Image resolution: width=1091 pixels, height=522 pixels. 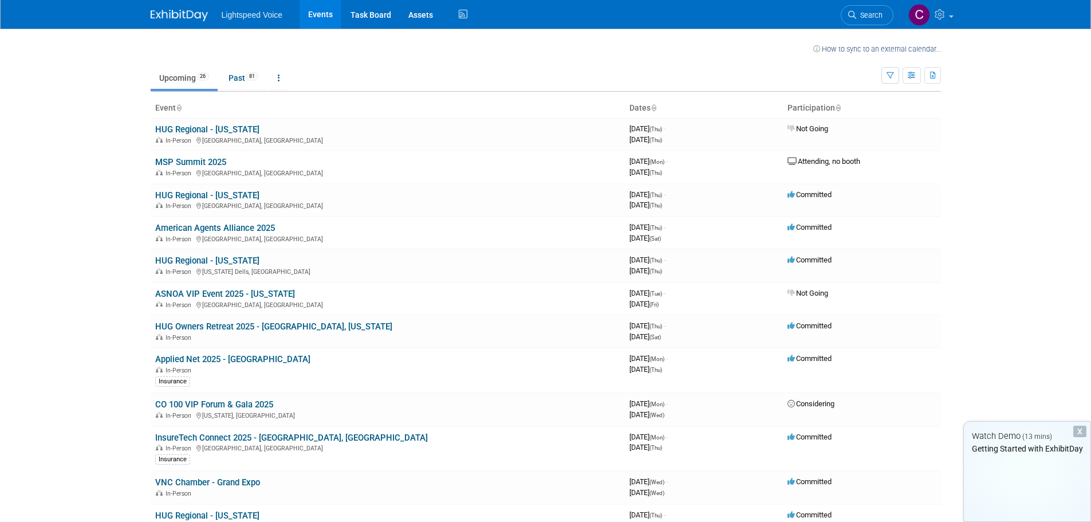 I want to click on div: Watch Demo, so click(x=1027, y=436).